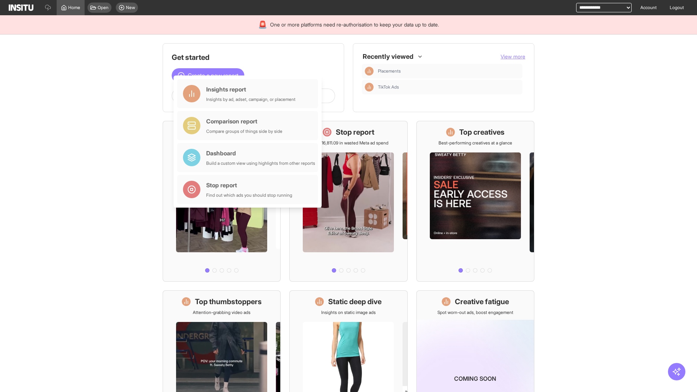 The image size is (697, 392). What do you see at coordinates (213, 76) in the screenshot?
I see `span: Create a new report` at bounding box center [213, 76].